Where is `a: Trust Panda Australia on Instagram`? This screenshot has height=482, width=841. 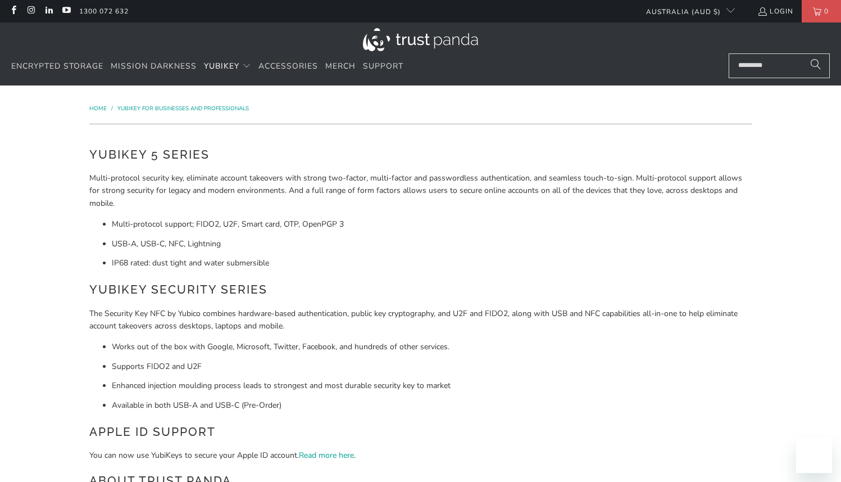 a: Trust Panda Australia on Instagram is located at coordinates (30, 11).